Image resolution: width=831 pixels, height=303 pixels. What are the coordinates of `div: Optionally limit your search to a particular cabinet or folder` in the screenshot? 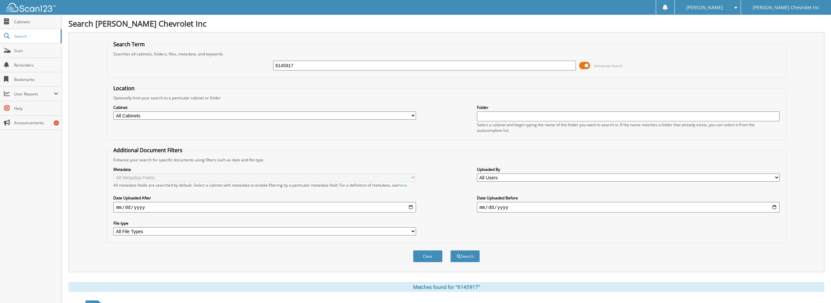 It's located at (446, 98).